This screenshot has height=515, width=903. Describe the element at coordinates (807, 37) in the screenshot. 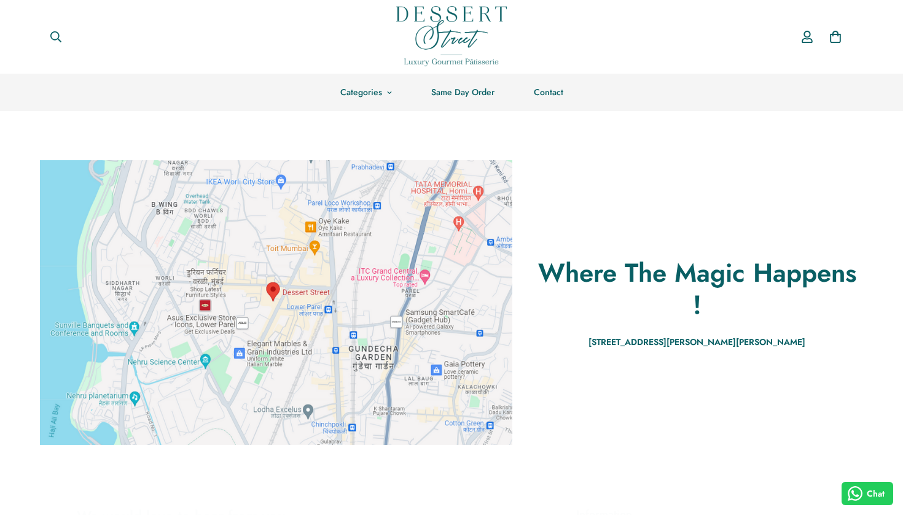

I see `a: Account` at that location.